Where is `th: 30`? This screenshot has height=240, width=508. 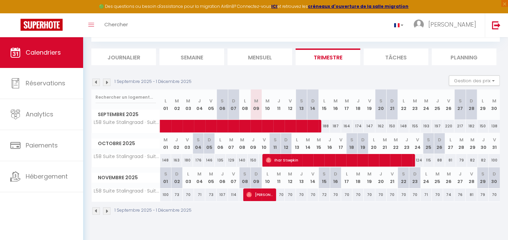
th: 30 is located at coordinates (494, 178).